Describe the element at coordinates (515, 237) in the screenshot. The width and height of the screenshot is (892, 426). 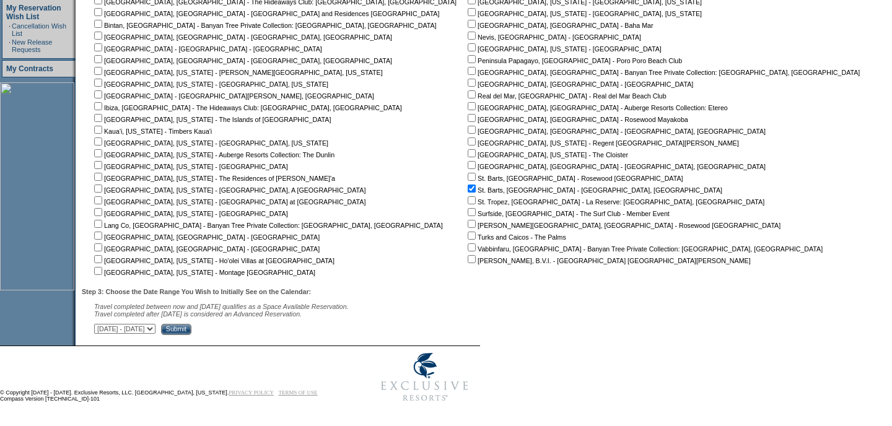
I see `nobr: Turks and Caicos - The Palms` at that location.